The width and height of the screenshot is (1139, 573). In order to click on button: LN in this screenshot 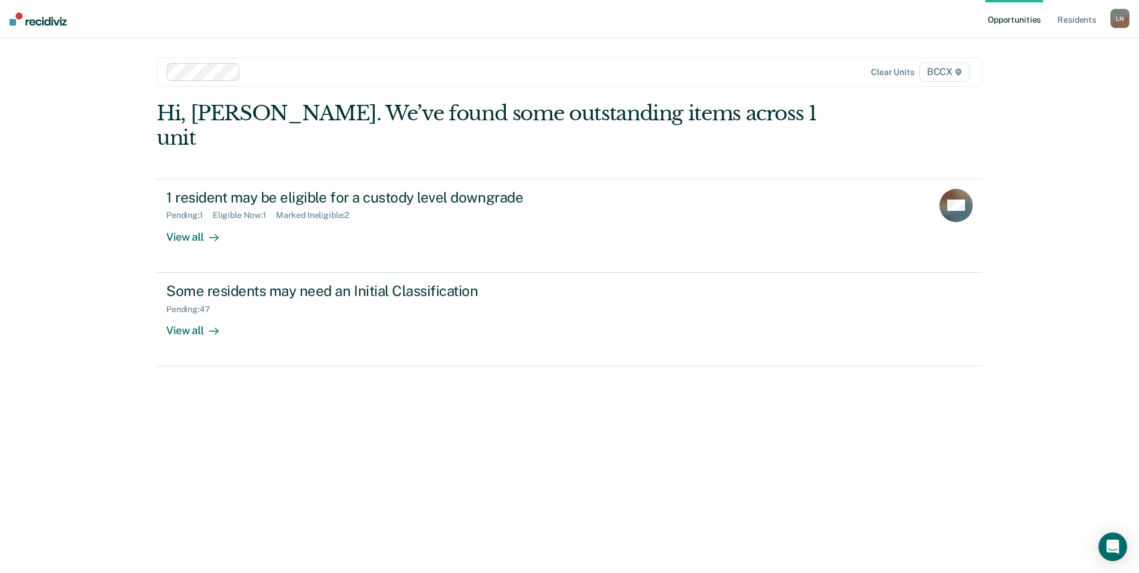, I will do `click(1120, 18)`.